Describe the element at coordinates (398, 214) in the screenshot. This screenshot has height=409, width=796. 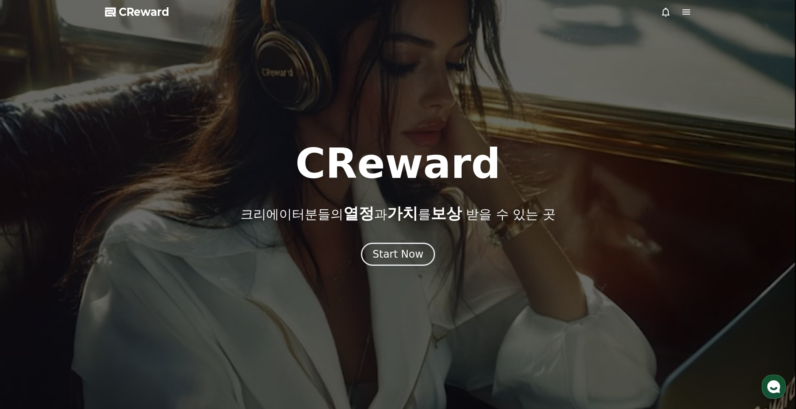
I see `p: 크리에이터분들의 과 를 받을 수 있는 곳` at that location.